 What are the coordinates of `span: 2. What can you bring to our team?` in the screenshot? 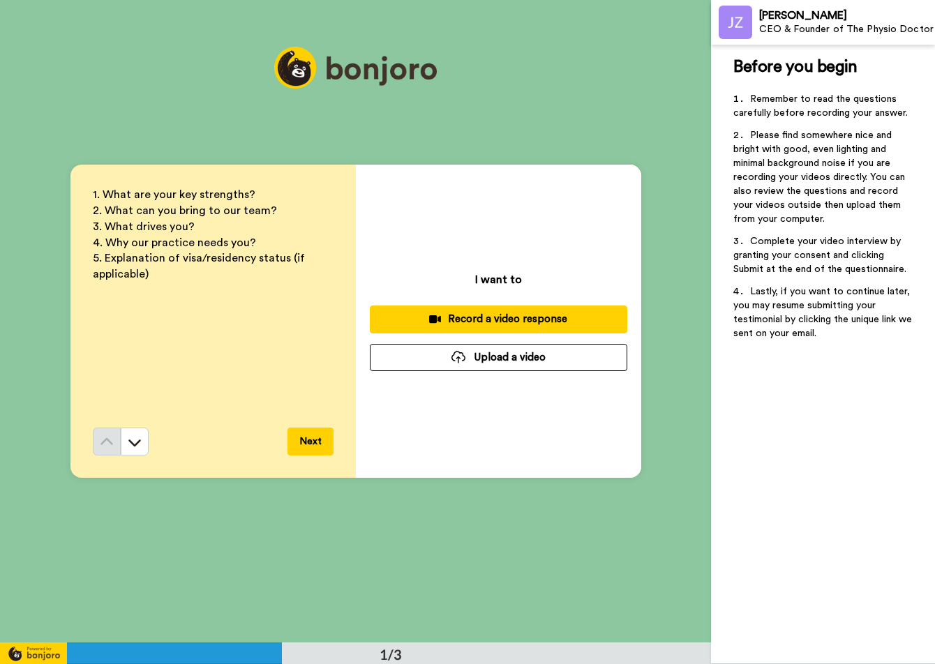 It's located at (185, 211).